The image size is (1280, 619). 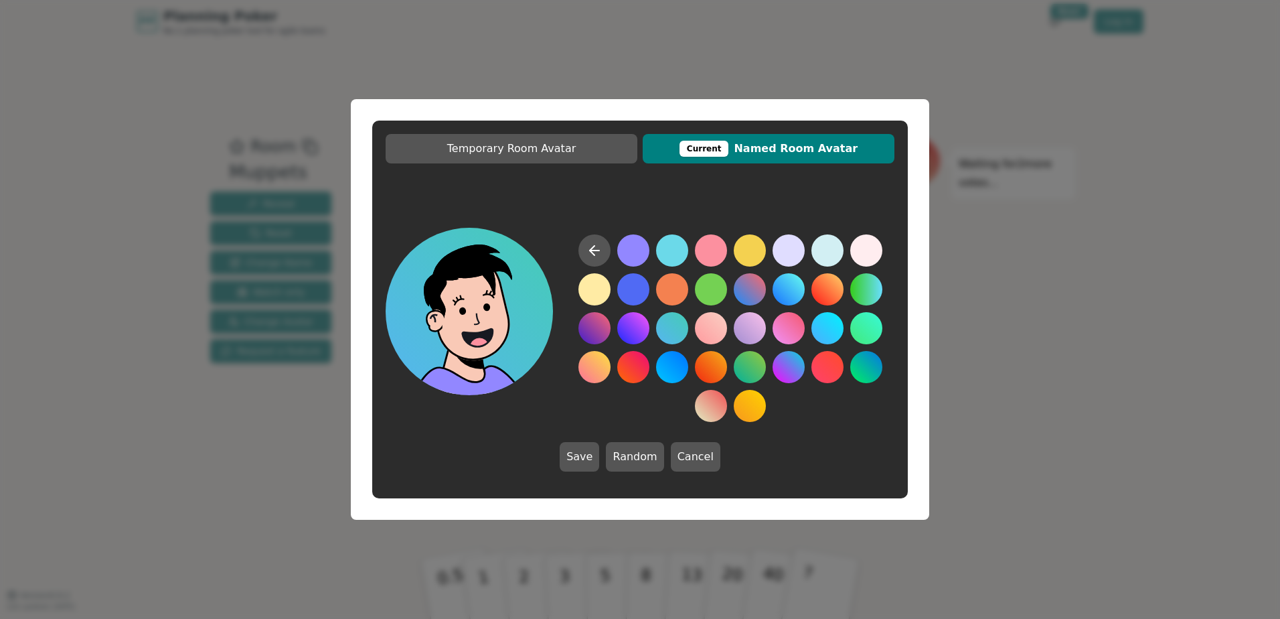 I want to click on button: Save, so click(x=579, y=457).